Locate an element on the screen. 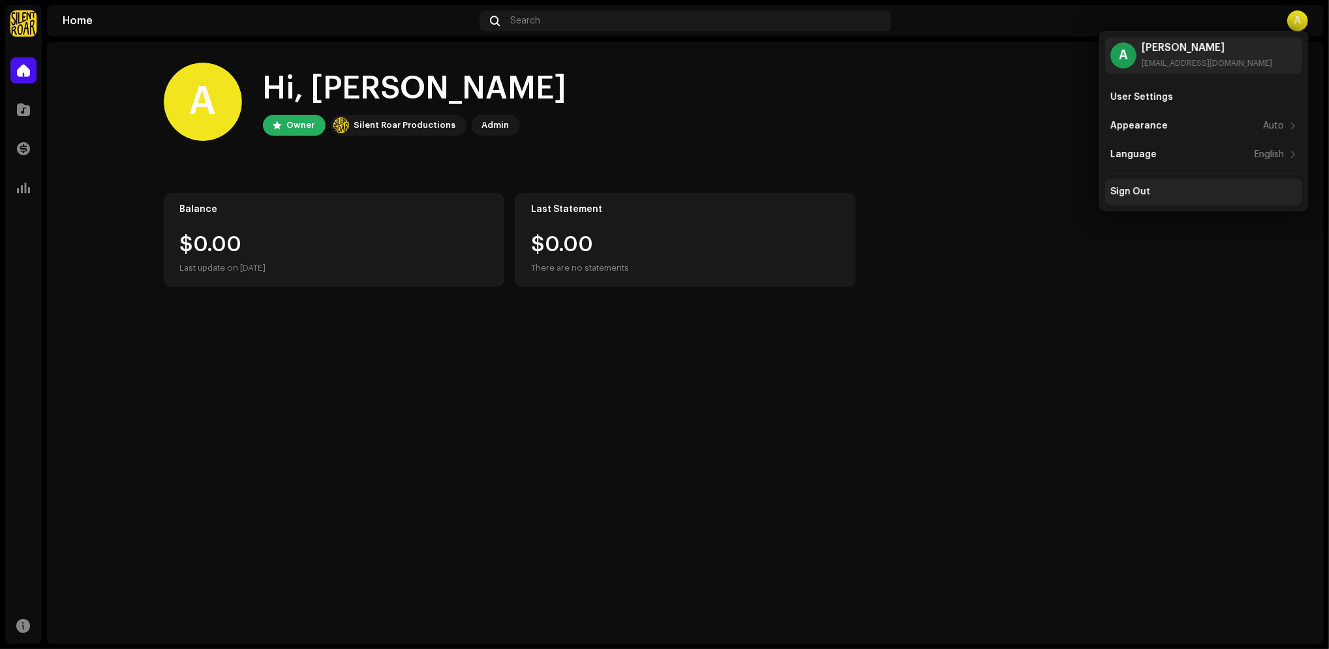 The width and height of the screenshot is (1329, 649). div: Balance is located at coordinates (334, 209).